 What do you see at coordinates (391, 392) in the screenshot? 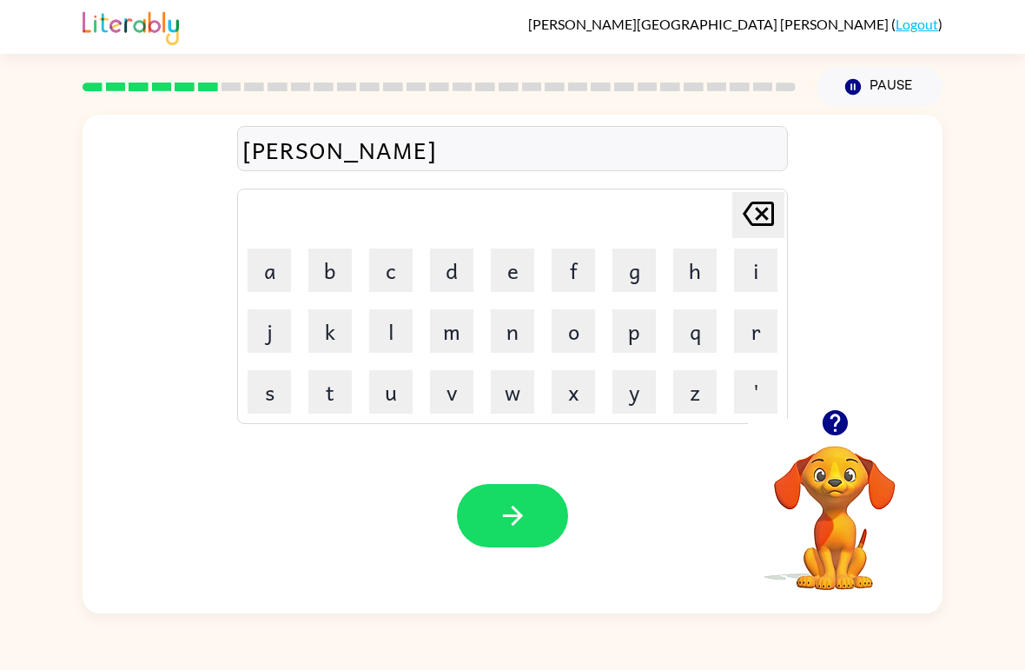
I see `button: u` at bounding box center [391, 392].